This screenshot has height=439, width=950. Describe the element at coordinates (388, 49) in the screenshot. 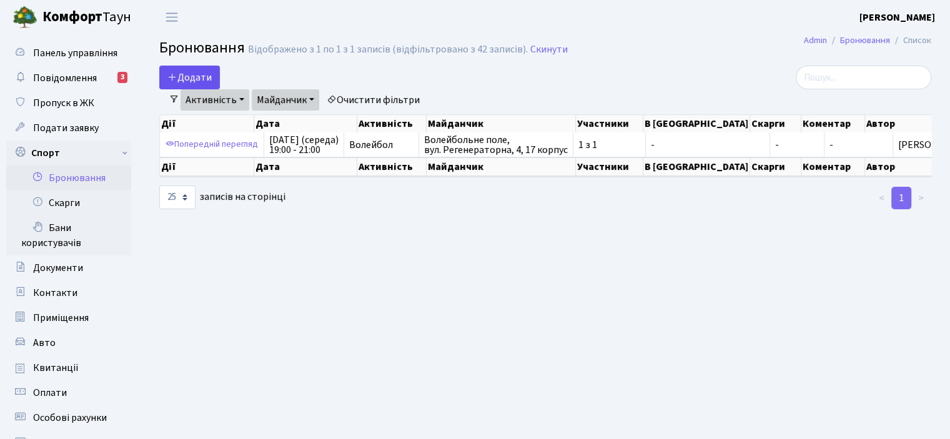

I see `div: Відображено з 1 по 1 з 1 записів (відфільтровано з 42 записів).` at that location.